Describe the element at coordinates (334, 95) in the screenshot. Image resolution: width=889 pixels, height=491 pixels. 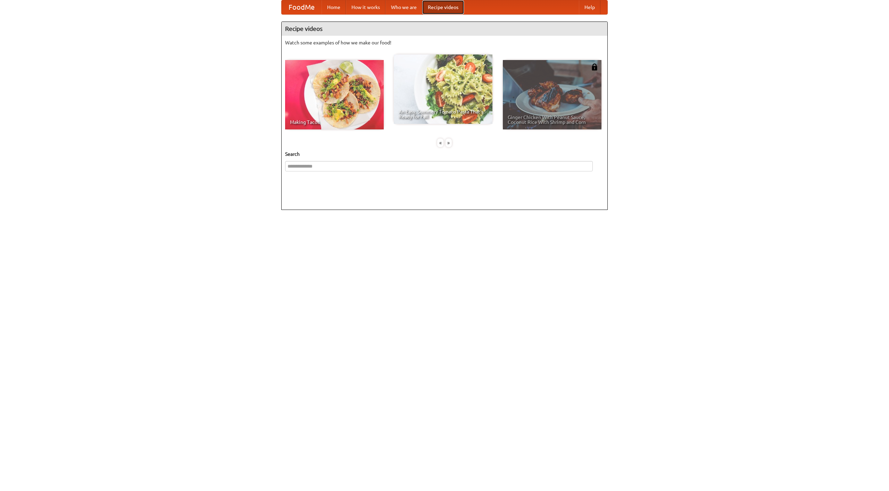
I see `a: Making Tacos` at that location.